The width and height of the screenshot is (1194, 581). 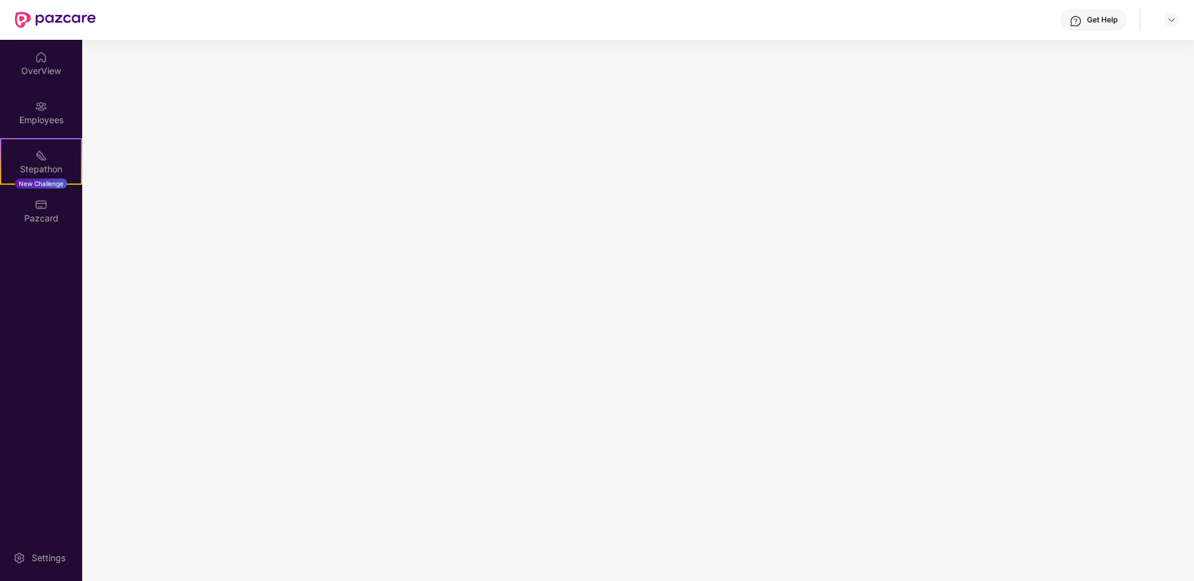 I want to click on img: svg+xml;base64,PHN2ZyB4bWxucz0iaHR0cDovL3d3dy53My5vcmcvMjAwMC9zdmciIHdpZHRoPSIyMSIgaGVpZ2h0PSIyMC..., so click(x=41, y=156).